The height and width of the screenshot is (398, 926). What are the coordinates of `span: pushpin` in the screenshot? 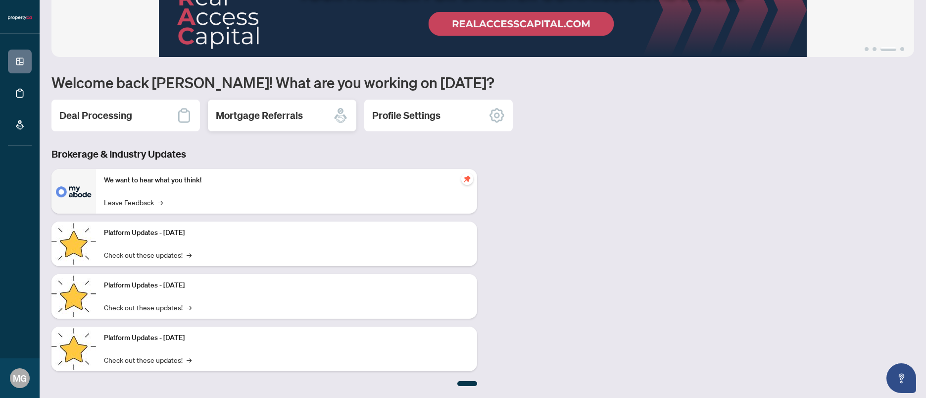 It's located at (467, 179).